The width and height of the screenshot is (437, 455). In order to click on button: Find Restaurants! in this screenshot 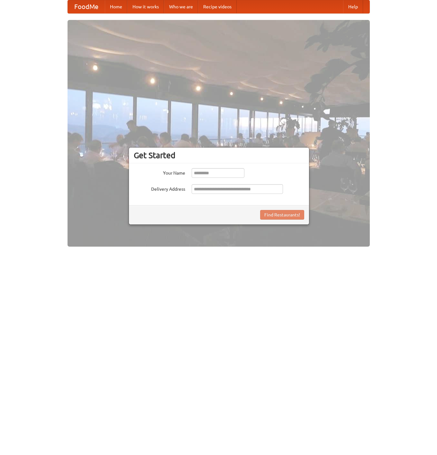, I will do `click(282, 215)`.